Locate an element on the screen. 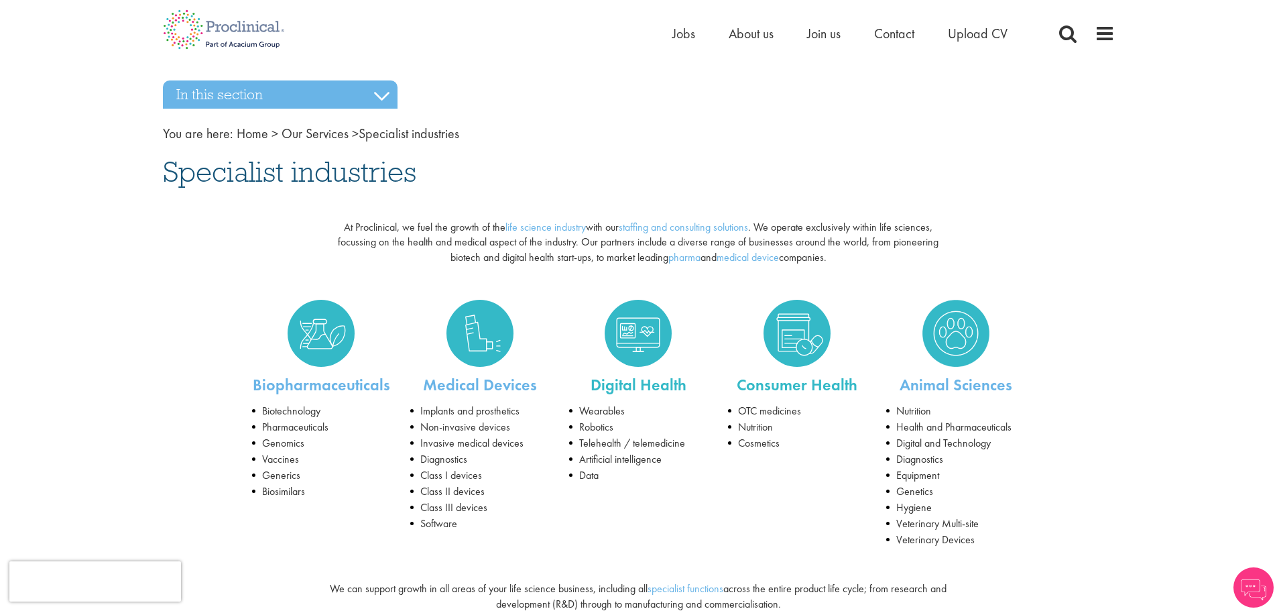 The image size is (1277, 611). a: specialist functions is located at coordinates (685, 588).